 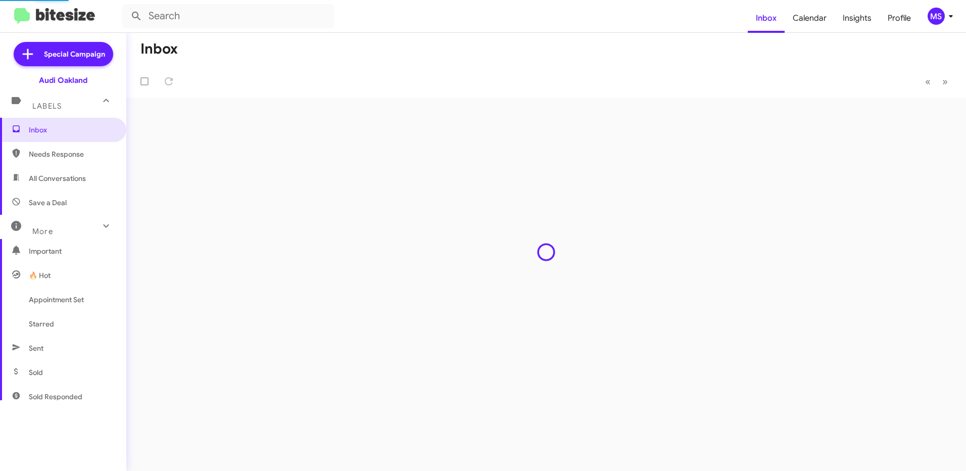 I want to click on a: Profile, so click(x=899, y=18).